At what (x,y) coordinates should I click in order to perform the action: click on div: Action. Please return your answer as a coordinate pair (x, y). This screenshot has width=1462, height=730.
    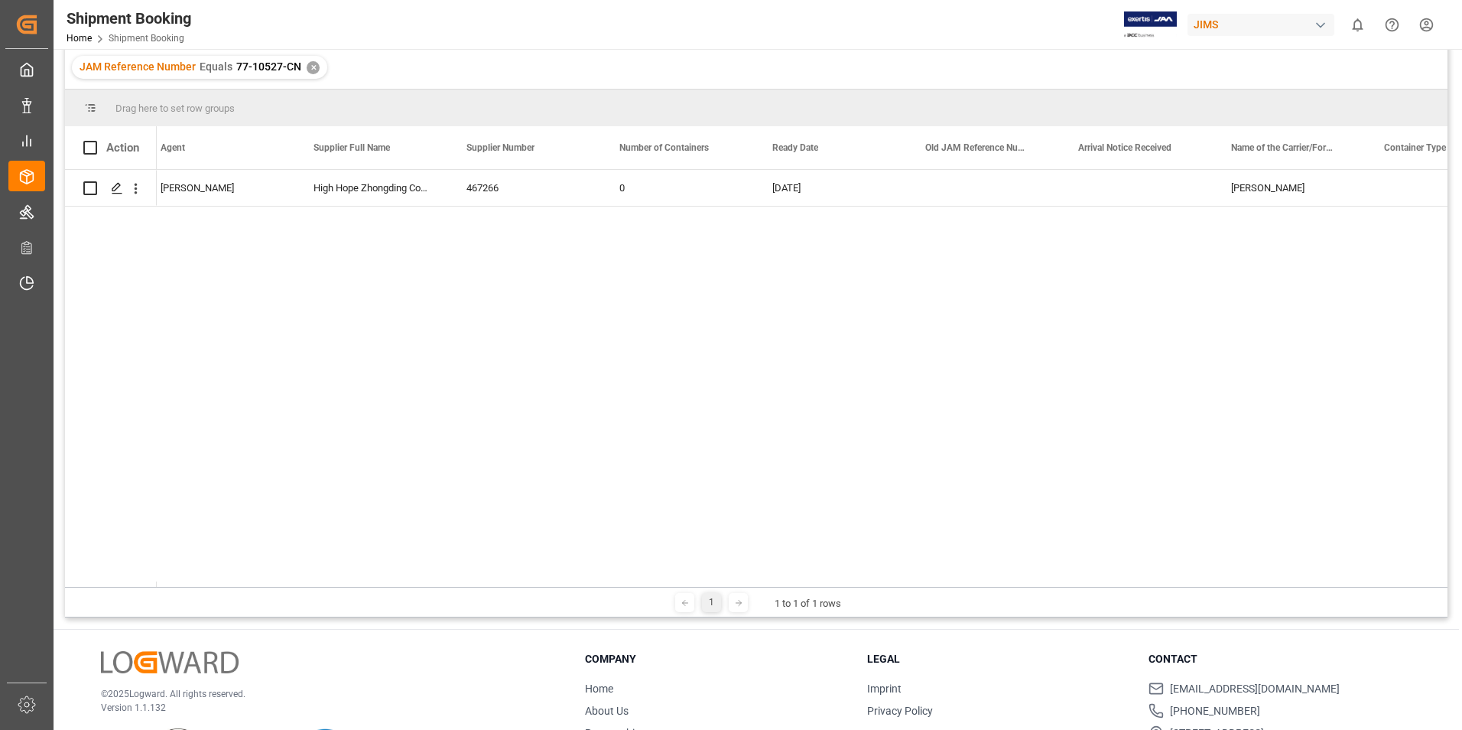
    Looking at the image, I should click on (122, 148).